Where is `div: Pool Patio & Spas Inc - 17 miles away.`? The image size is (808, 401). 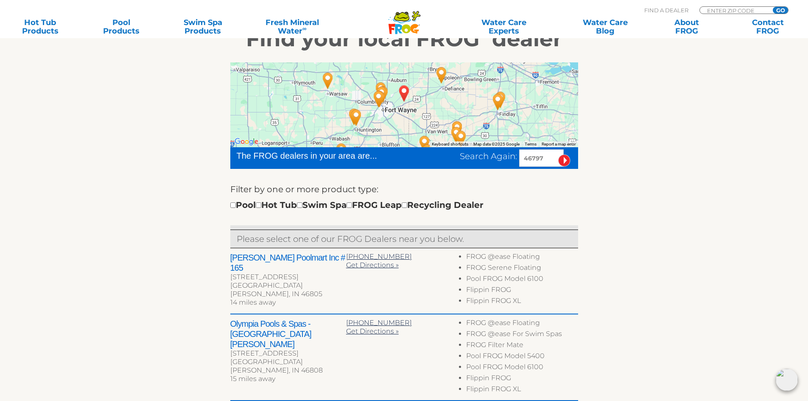 div: Pool Patio & Spas Inc - 17 miles away. is located at coordinates (380, 99).